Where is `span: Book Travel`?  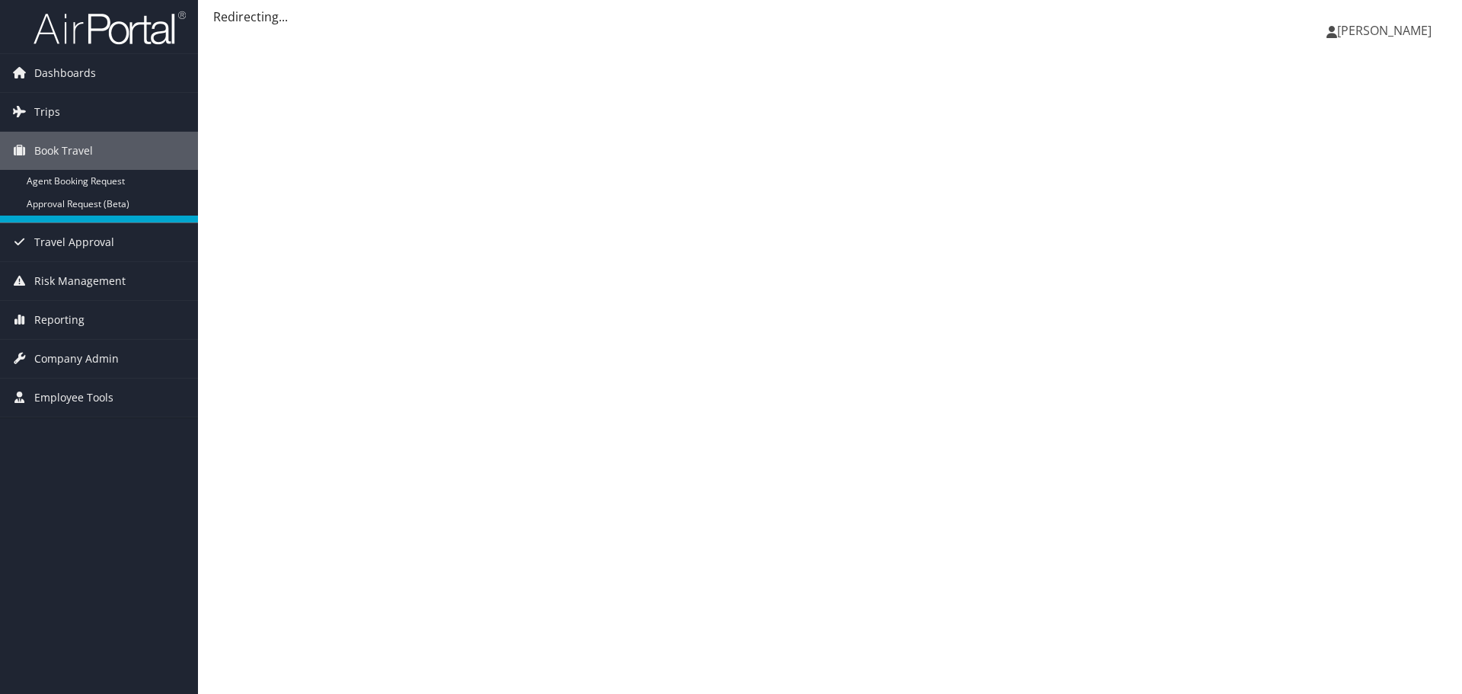
span: Book Travel is located at coordinates (63, 151).